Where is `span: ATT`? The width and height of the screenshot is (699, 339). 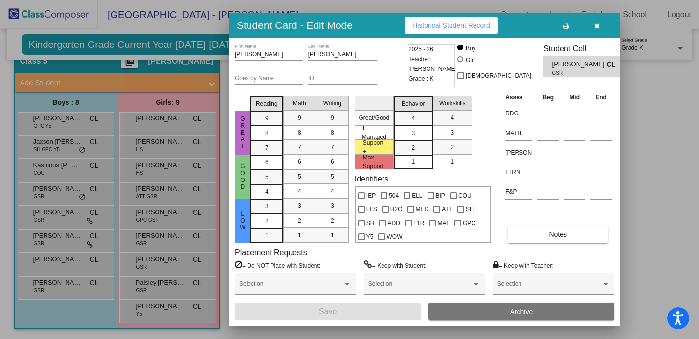
span: ATT is located at coordinates (447, 210).